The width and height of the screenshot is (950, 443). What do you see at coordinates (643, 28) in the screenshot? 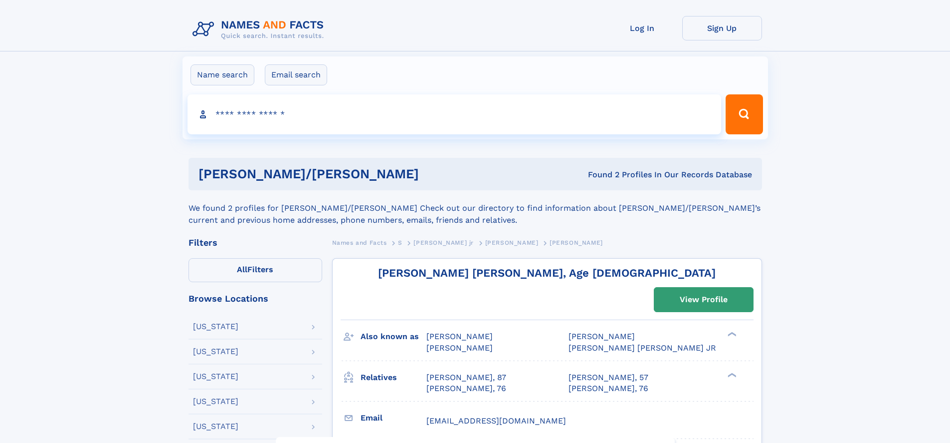
I see `a: Log In` at bounding box center [643, 28].